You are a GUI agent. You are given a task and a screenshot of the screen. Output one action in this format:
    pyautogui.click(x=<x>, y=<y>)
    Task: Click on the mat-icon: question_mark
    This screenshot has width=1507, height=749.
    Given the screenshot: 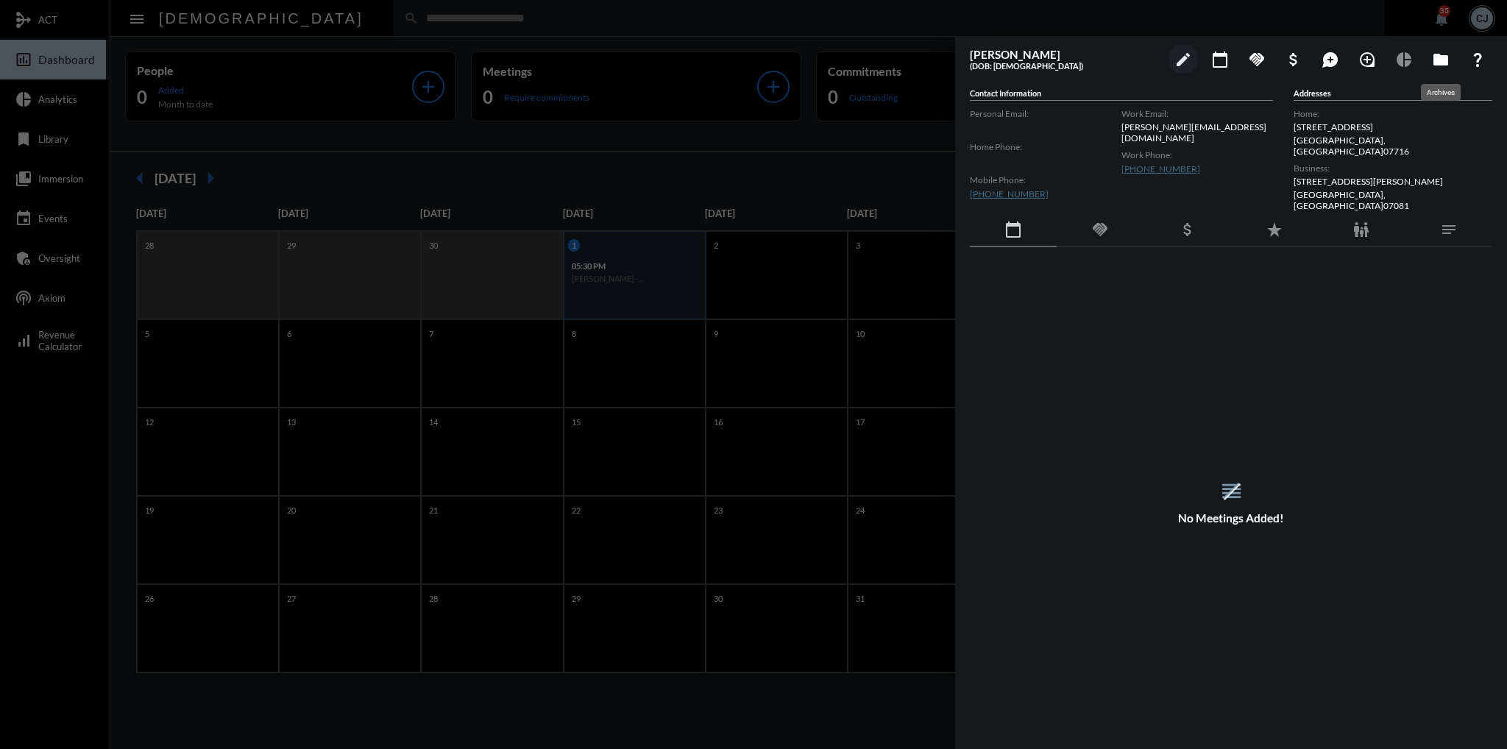 What is the action you would take?
    pyautogui.click(x=1478, y=60)
    